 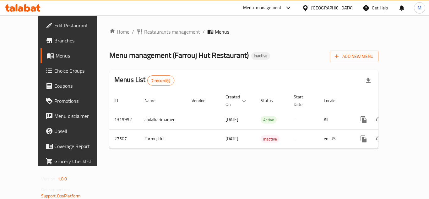 What do you see at coordinates (75, 131) in the screenshot?
I see `a: Upsell` at bounding box center [75, 131].